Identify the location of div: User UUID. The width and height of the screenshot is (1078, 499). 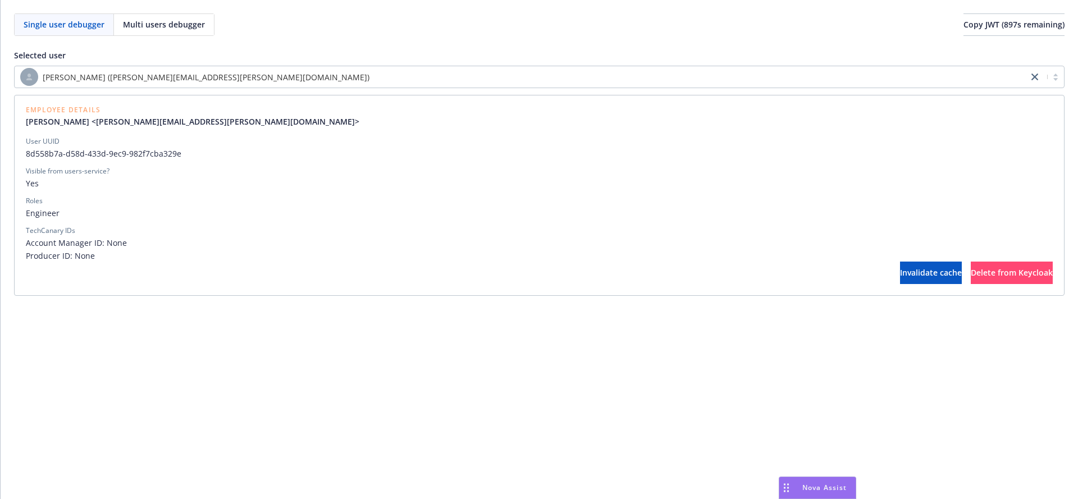
(43, 141).